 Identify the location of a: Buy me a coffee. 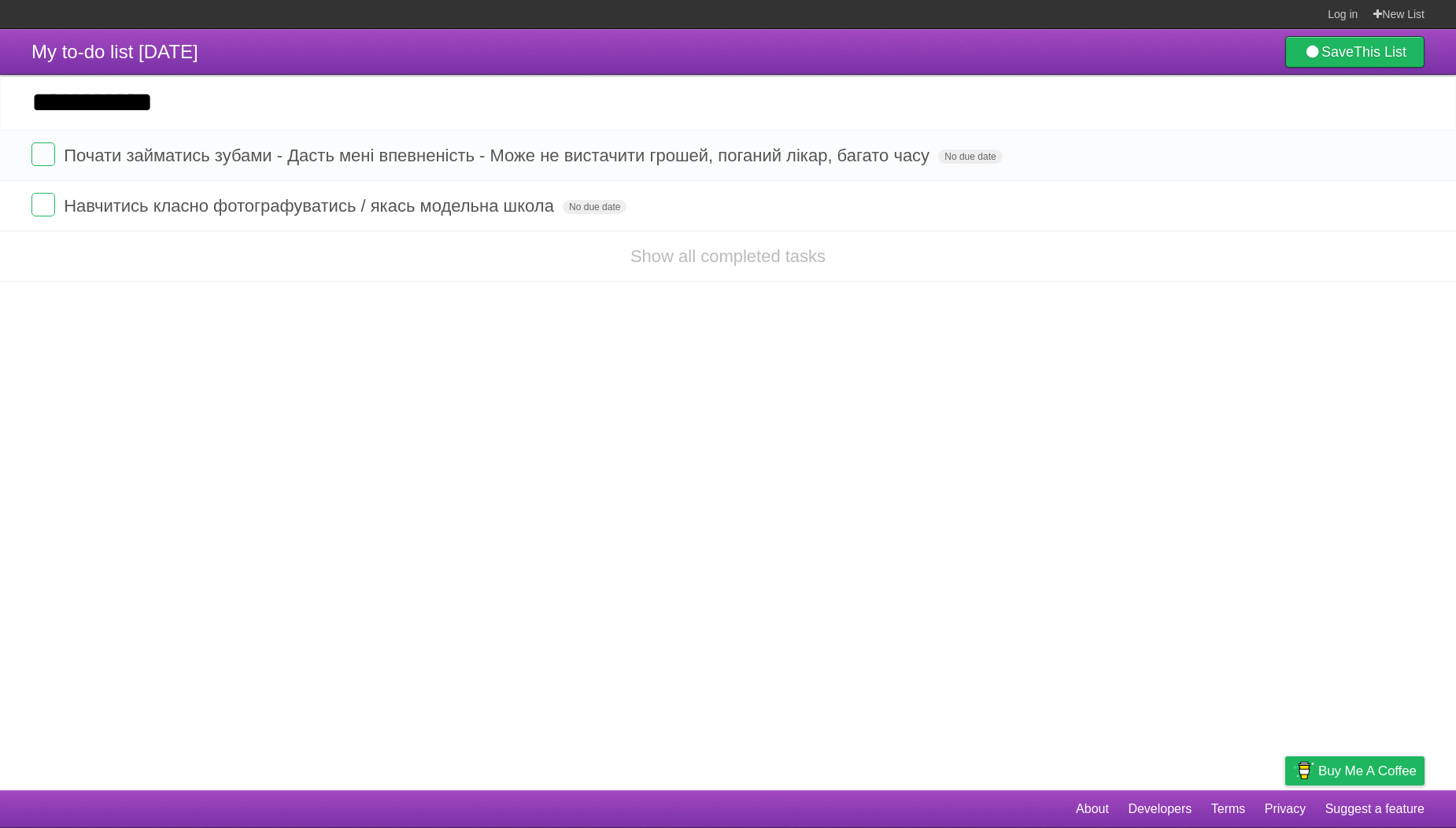
(1355, 771).